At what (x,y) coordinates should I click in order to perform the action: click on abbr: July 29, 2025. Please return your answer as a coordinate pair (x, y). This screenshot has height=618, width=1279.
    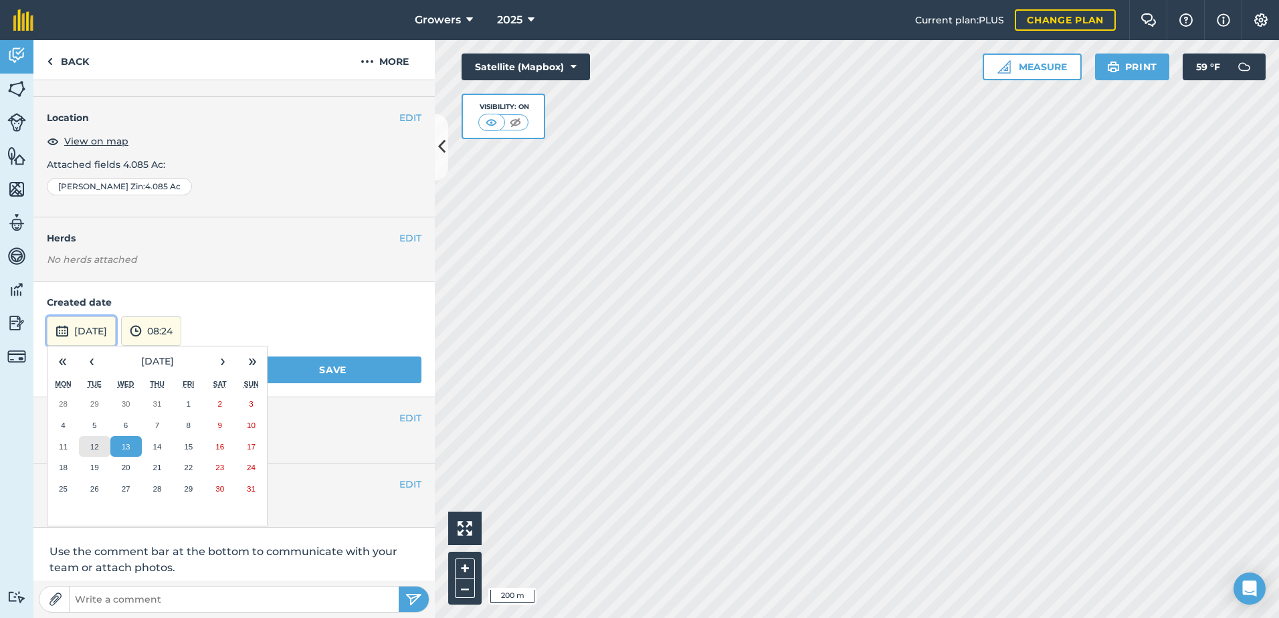
    Looking at the image, I should click on (94, 403).